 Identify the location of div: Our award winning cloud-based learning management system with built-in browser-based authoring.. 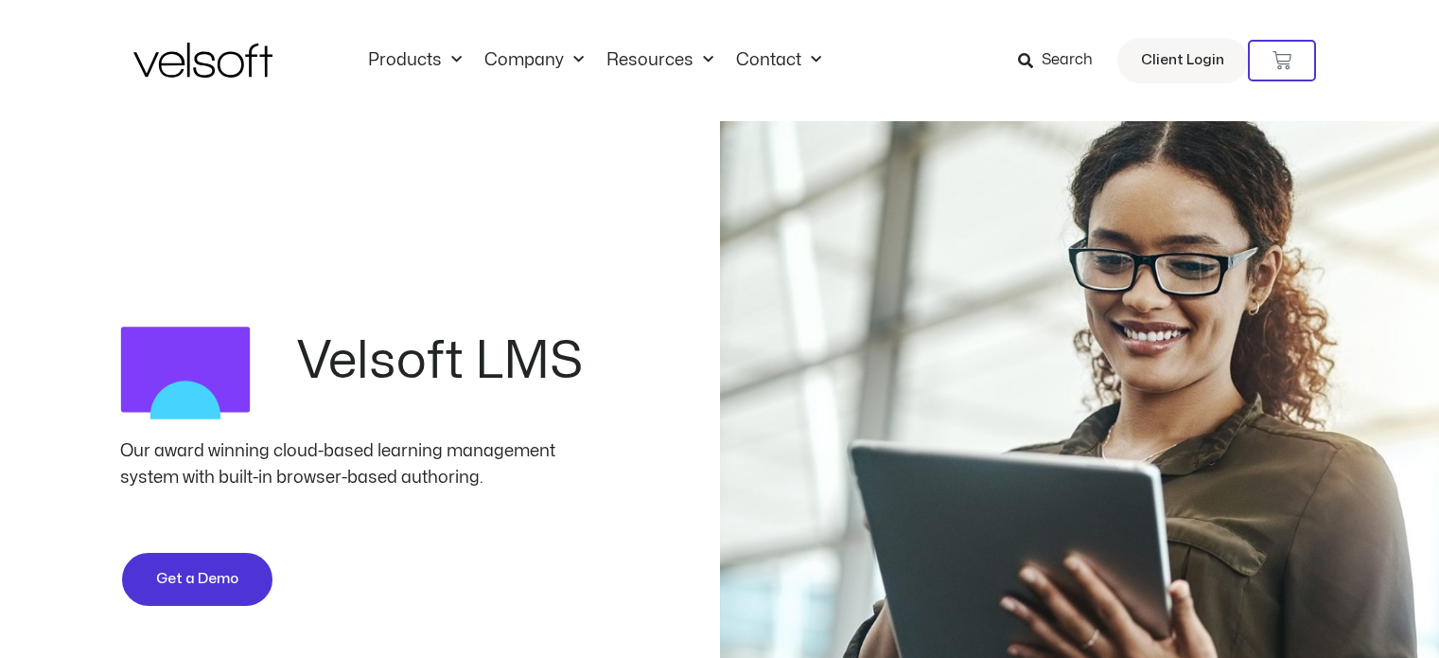
(360, 465).